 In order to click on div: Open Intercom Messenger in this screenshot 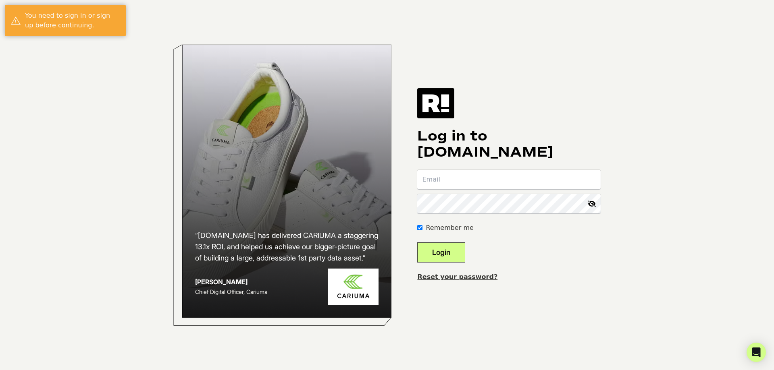, I will do `click(756, 353)`.